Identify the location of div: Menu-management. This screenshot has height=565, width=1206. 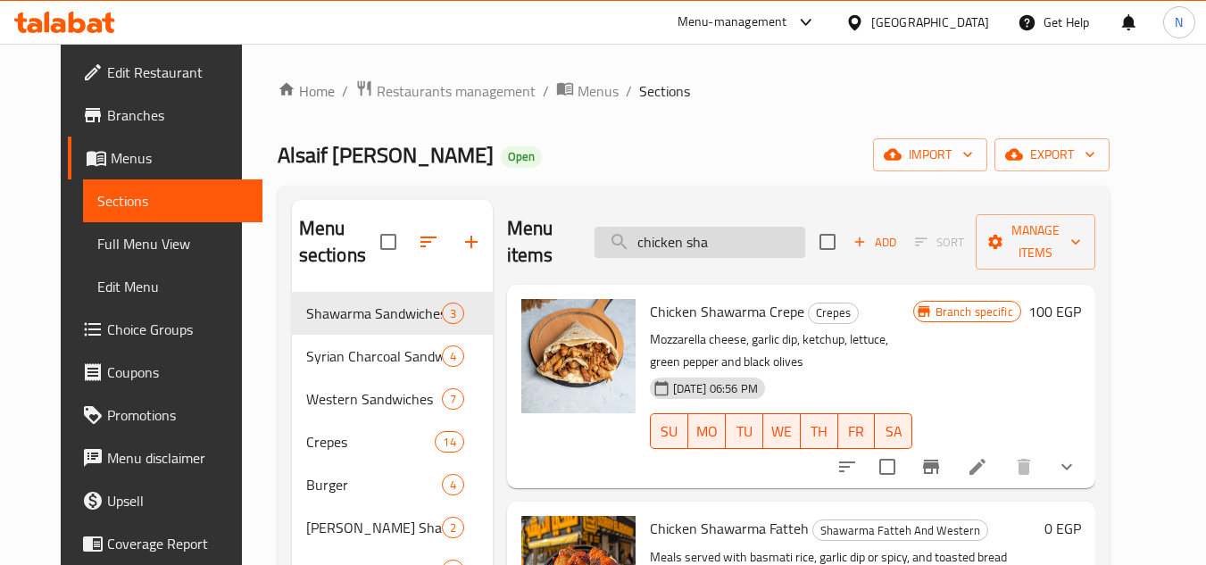
(732, 22).